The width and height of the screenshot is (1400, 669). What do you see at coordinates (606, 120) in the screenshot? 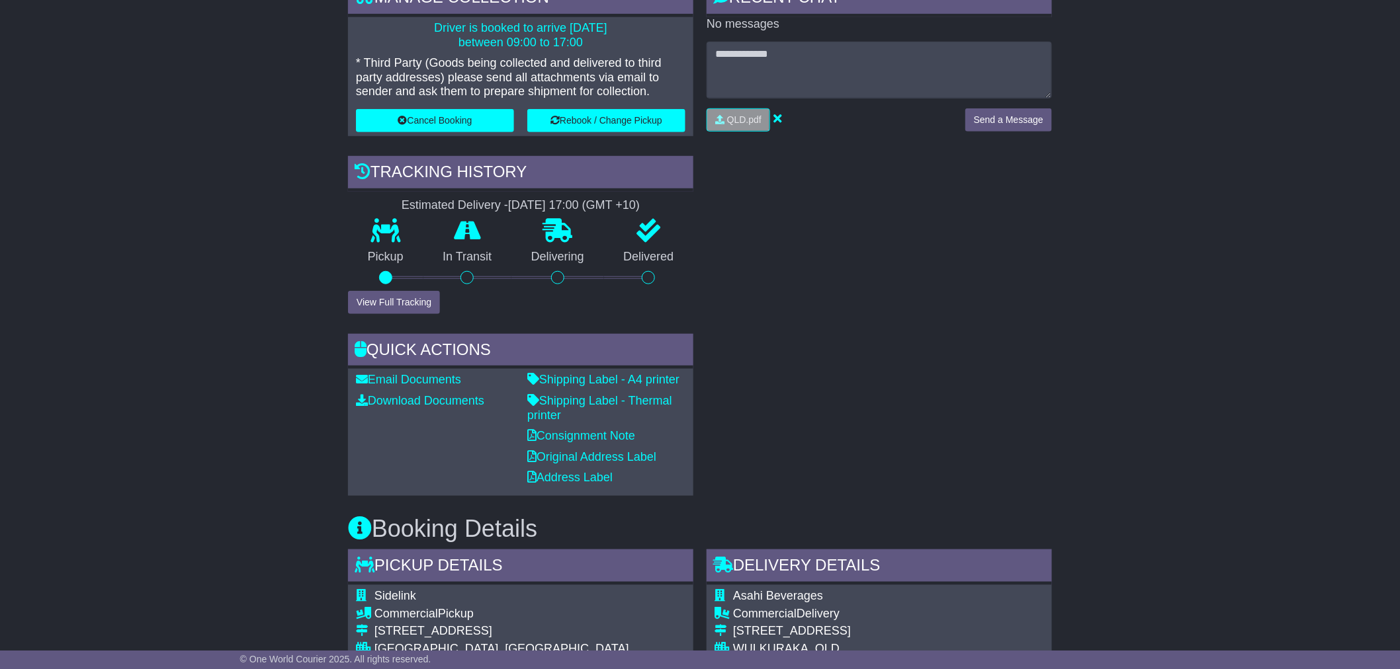
I see `button: Rebook / Change Pickup` at bounding box center [606, 120].